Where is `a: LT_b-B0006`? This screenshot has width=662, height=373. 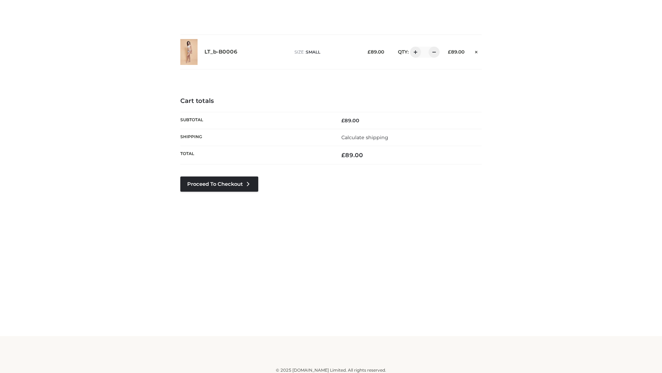
a: LT_b-B0006 is located at coordinates (221, 52).